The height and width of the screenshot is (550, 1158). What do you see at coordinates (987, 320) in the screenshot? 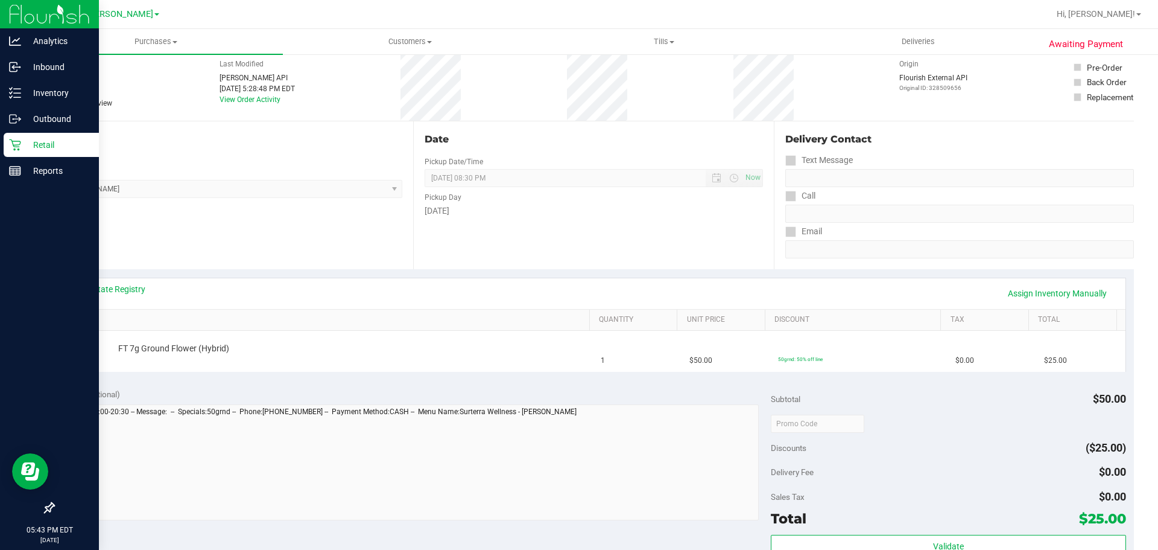
I see `a: Tax` at bounding box center [987, 320].